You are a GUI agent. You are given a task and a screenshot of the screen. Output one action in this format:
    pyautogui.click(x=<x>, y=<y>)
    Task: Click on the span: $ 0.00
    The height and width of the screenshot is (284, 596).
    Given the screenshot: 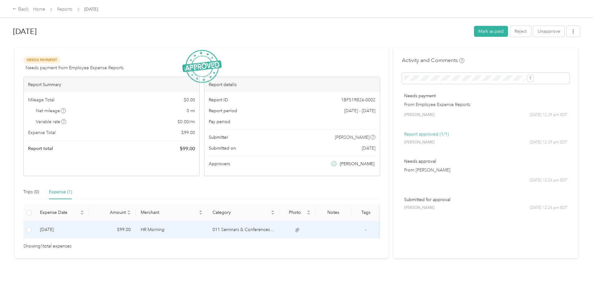 What is the action you would take?
    pyautogui.click(x=189, y=100)
    